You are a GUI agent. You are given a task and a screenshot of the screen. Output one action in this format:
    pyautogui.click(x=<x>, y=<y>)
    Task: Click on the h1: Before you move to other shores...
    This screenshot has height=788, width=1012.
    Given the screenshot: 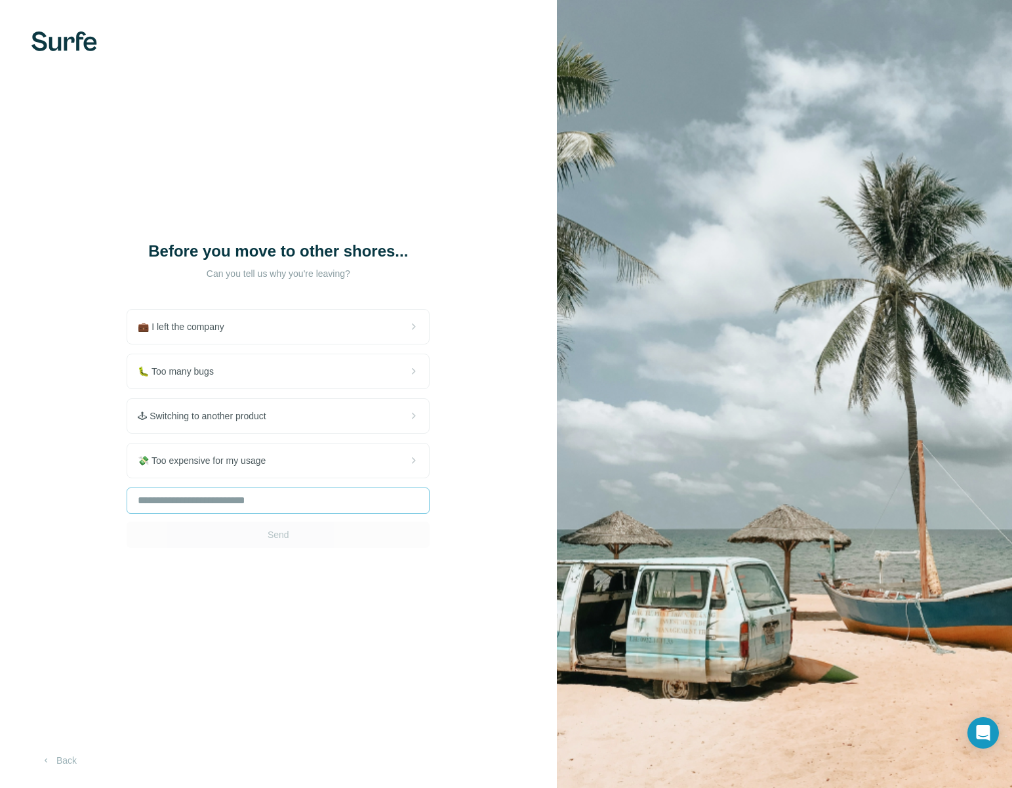 What is the action you would take?
    pyautogui.click(x=278, y=251)
    